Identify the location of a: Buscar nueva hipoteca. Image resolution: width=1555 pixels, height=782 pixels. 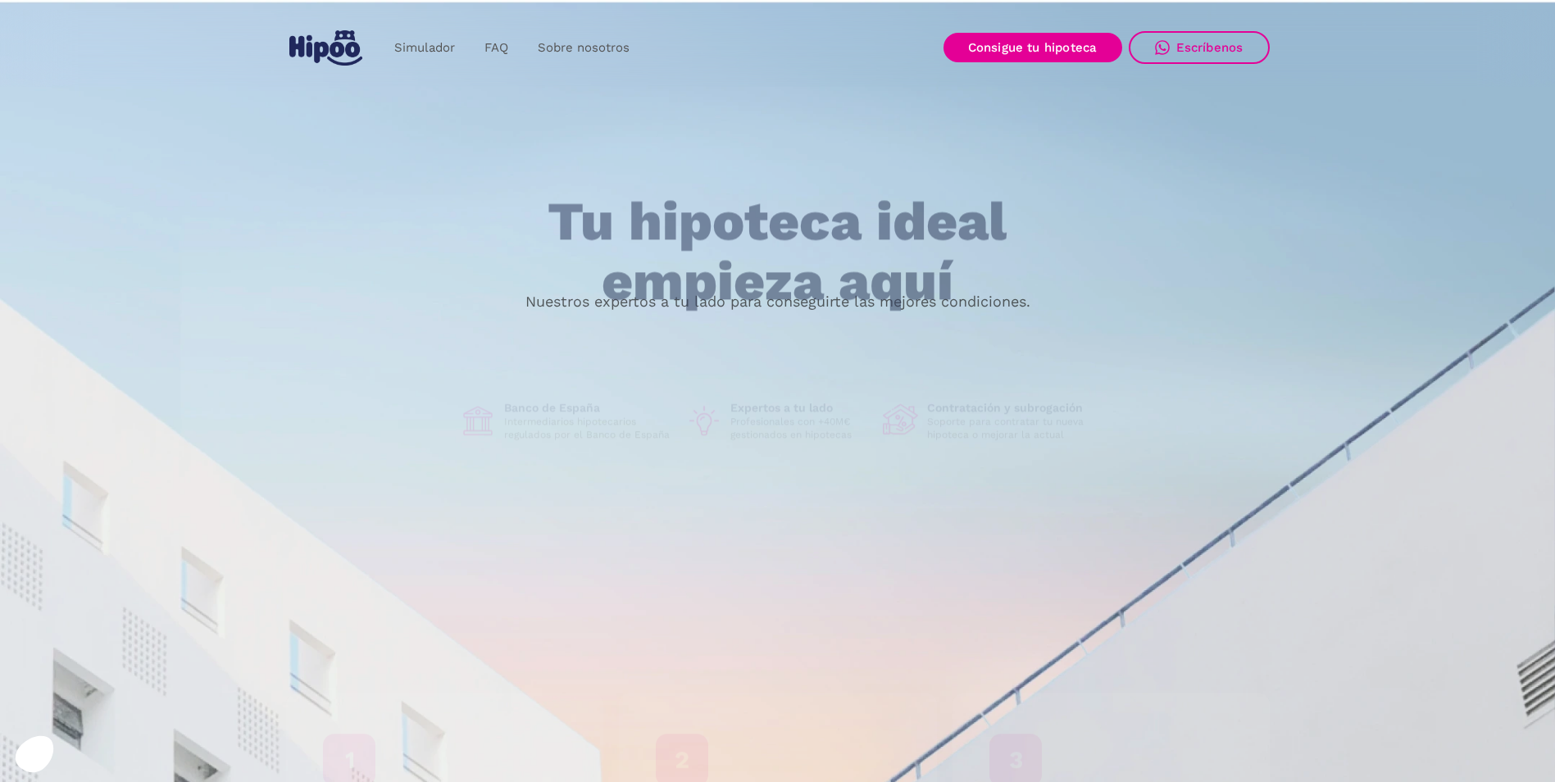
(650, 426).